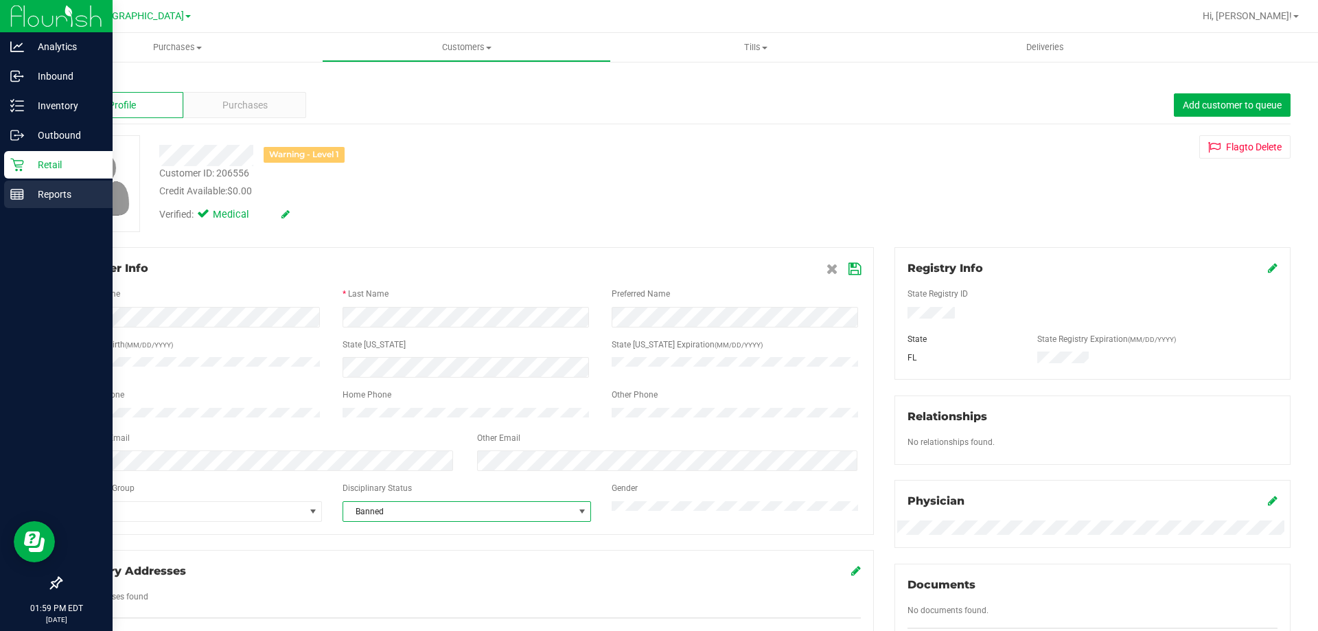 The width and height of the screenshot is (1318, 631). Describe the element at coordinates (126, 345) in the screenshot. I see `label: Date of Birth` at that location.